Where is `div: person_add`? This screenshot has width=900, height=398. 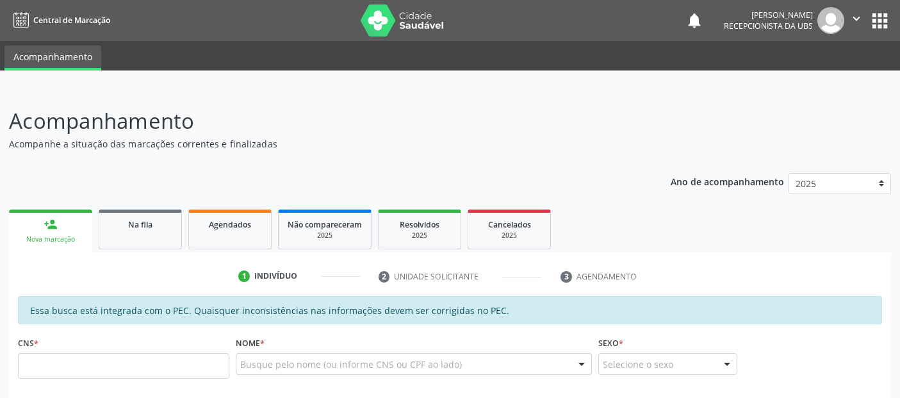
div: person_add is located at coordinates (51, 224).